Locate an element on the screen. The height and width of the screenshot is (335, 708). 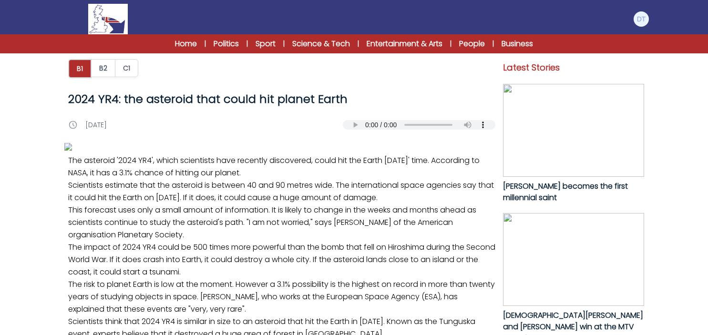
button: B1 is located at coordinates (80, 69).